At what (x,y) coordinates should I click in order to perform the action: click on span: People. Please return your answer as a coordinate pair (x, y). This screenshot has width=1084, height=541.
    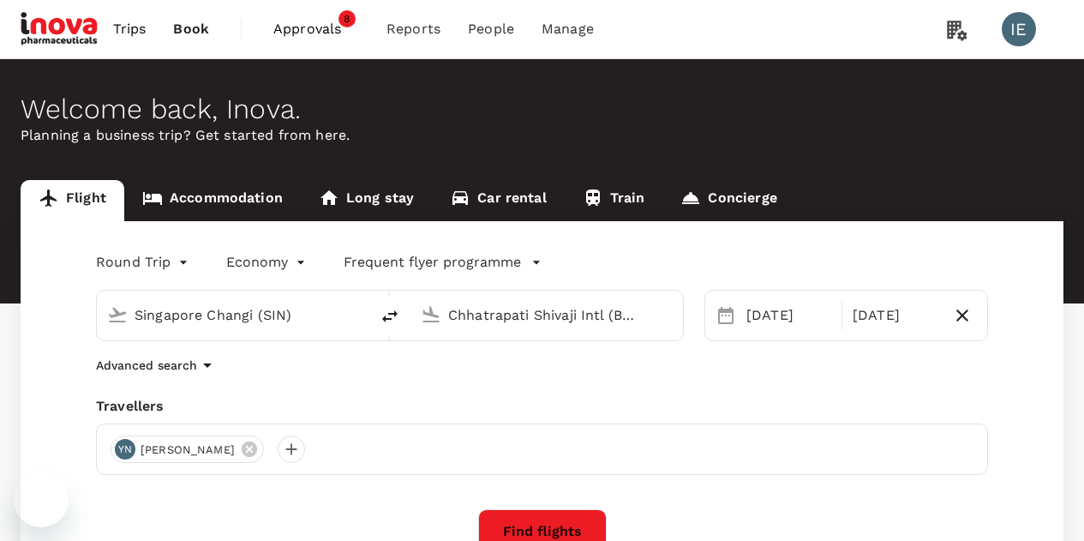
    Looking at the image, I should click on (491, 29).